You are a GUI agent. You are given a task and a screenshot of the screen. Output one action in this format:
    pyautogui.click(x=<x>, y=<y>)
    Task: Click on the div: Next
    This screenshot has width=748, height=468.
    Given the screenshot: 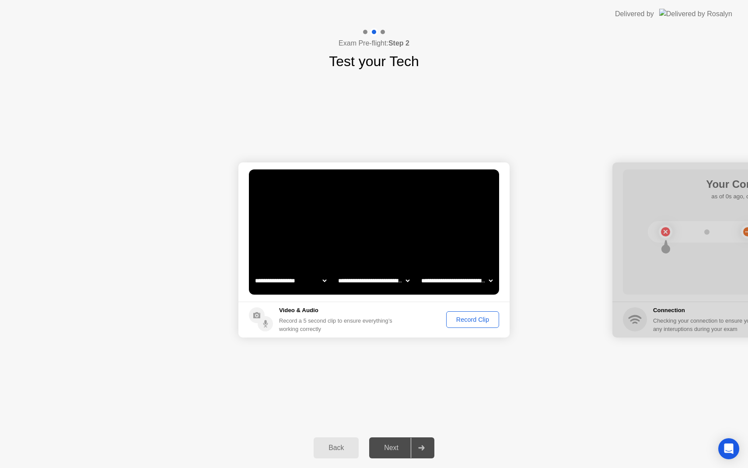 What is the action you would take?
    pyautogui.click(x=391, y=448)
    